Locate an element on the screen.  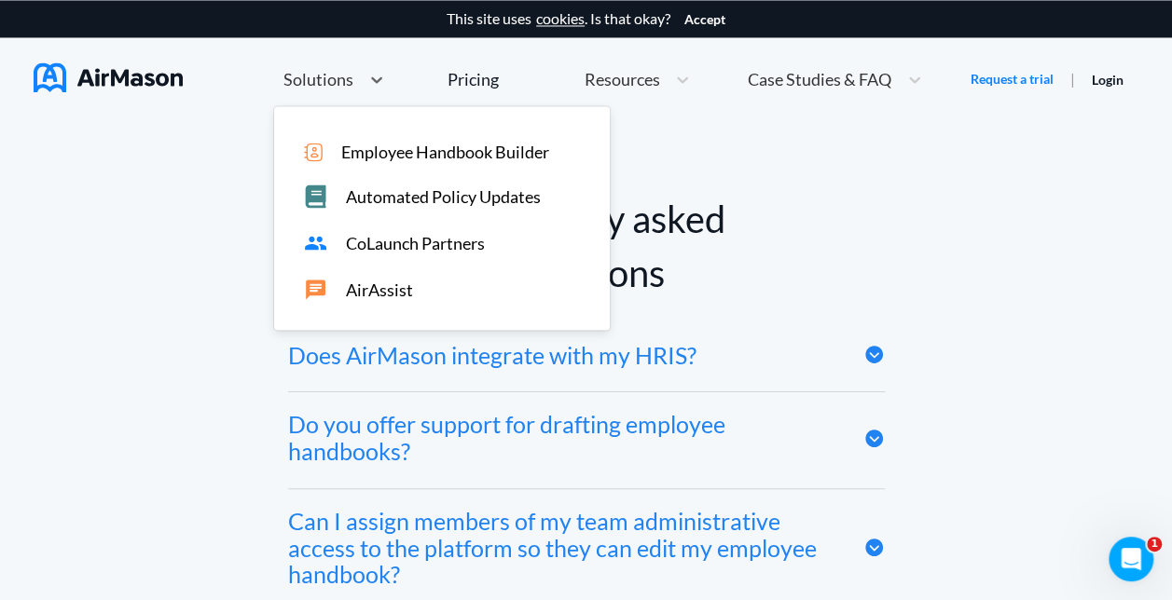
a: cookies is located at coordinates (560, 19).